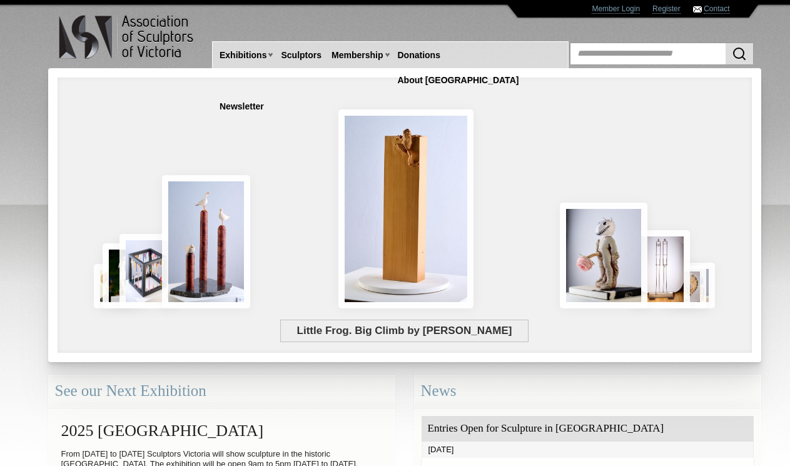  What do you see at coordinates (698, 9) in the screenshot?
I see `img: Contact ASV` at bounding box center [698, 9].